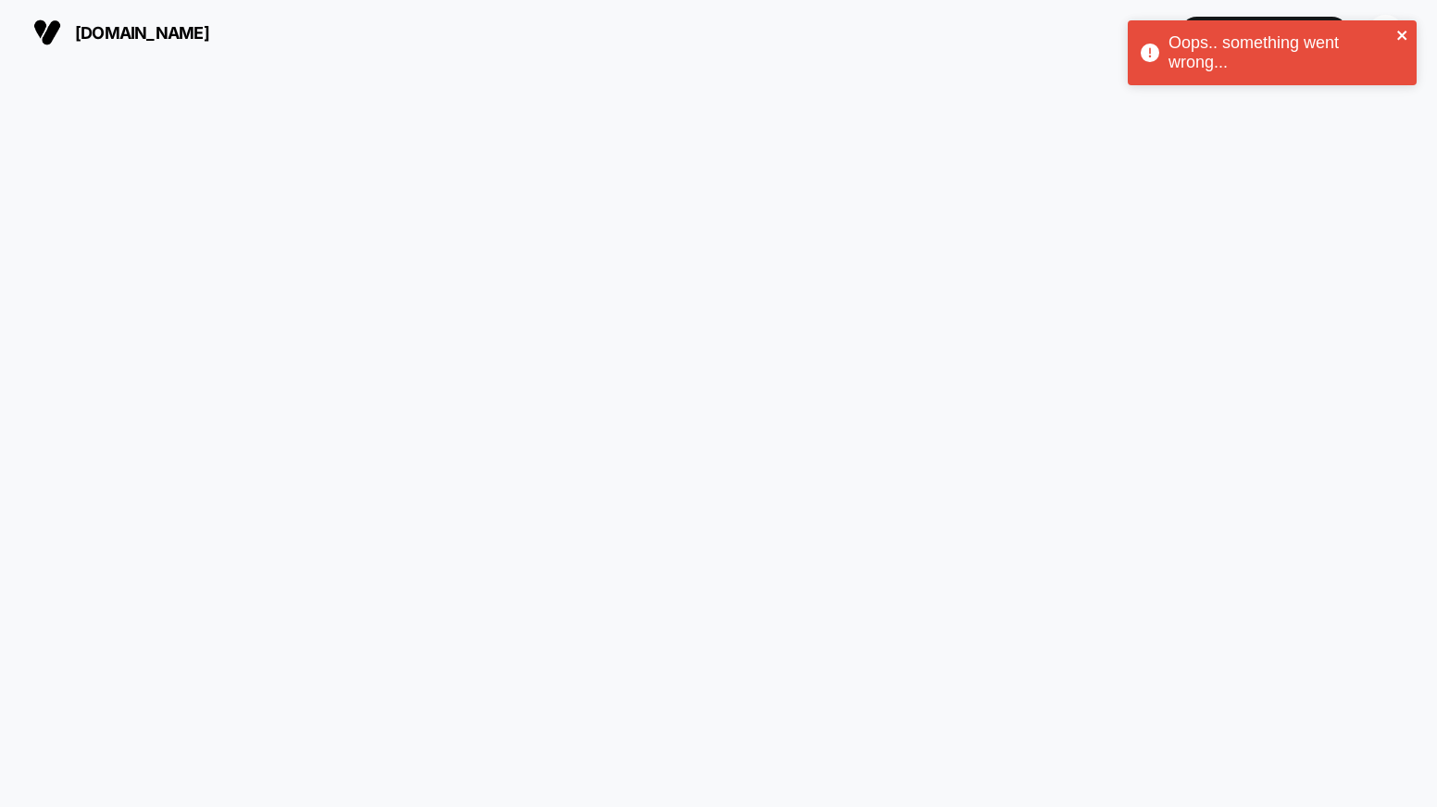 The image size is (1437, 807). Describe the element at coordinates (1385, 32) in the screenshot. I see `button: SD` at that location.